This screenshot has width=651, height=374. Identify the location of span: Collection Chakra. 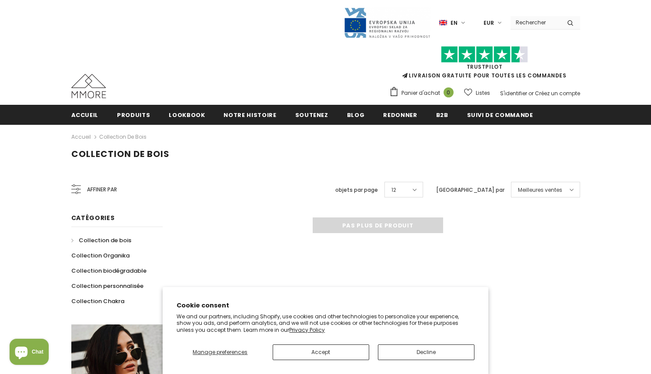
(98, 301).